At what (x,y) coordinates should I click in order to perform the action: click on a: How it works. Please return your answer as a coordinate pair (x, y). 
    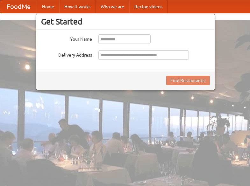
    Looking at the image, I should click on (77, 7).